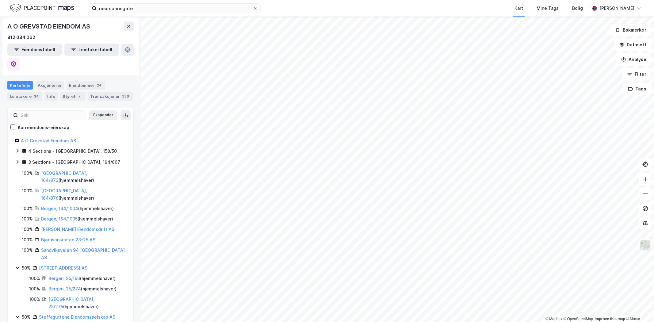 The height and width of the screenshot is (322, 654). Describe the element at coordinates (548, 8) in the screenshot. I see `div: Mine Tags` at that location.